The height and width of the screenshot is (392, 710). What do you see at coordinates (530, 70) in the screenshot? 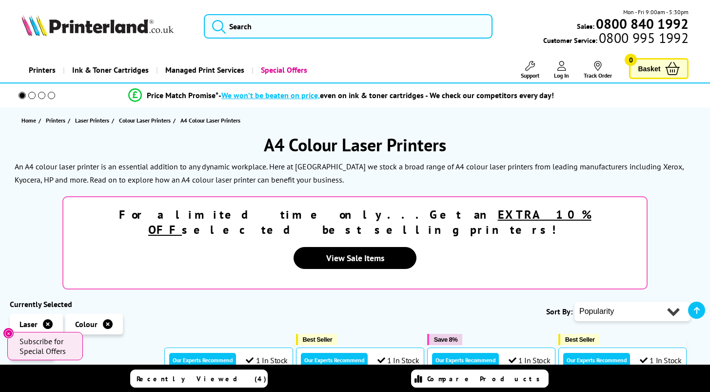
I see `a: Support` at bounding box center [530, 70].